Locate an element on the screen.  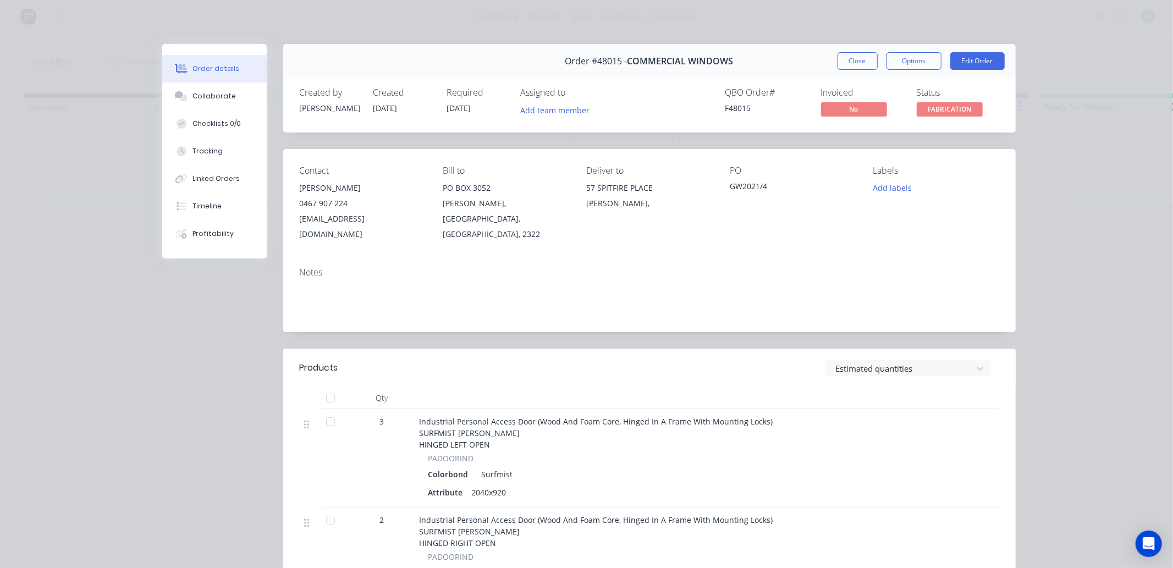
button: Add labels is located at coordinates (892, 187).